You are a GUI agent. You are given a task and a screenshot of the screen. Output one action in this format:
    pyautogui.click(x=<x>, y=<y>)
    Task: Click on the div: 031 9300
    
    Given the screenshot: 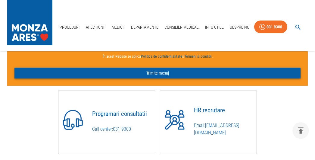 What is the action you would take?
    pyautogui.click(x=274, y=27)
    